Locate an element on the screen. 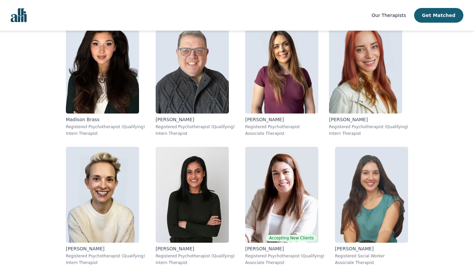 The image size is (474, 270). p: Registered Psychotherapist is located at coordinates (282, 127).